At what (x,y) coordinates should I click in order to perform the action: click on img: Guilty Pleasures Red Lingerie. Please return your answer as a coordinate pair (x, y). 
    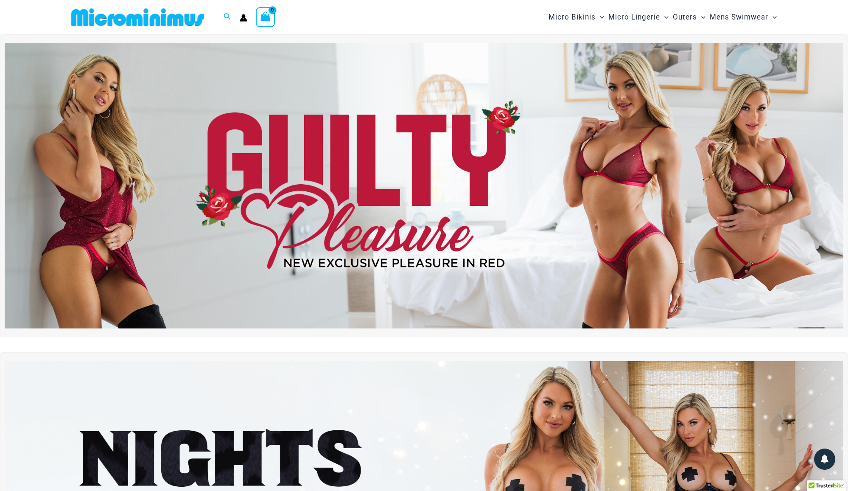
    Looking at the image, I should click on (424, 186).